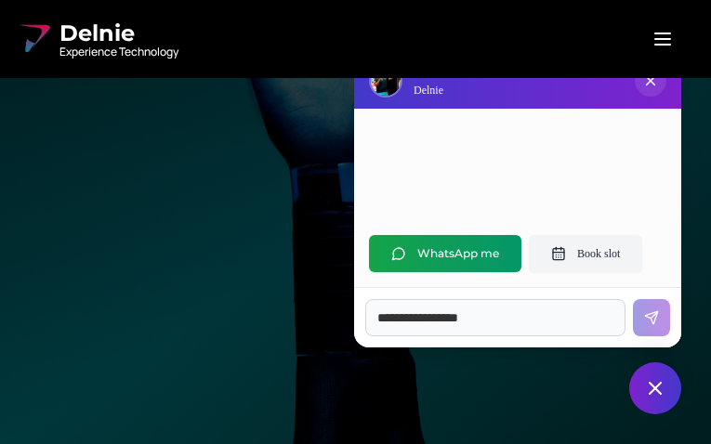 This screenshot has width=711, height=444. What do you see at coordinates (445, 254) in the screenshot?
I see `button: WhatsApp me` at bounding box center [445, 254].